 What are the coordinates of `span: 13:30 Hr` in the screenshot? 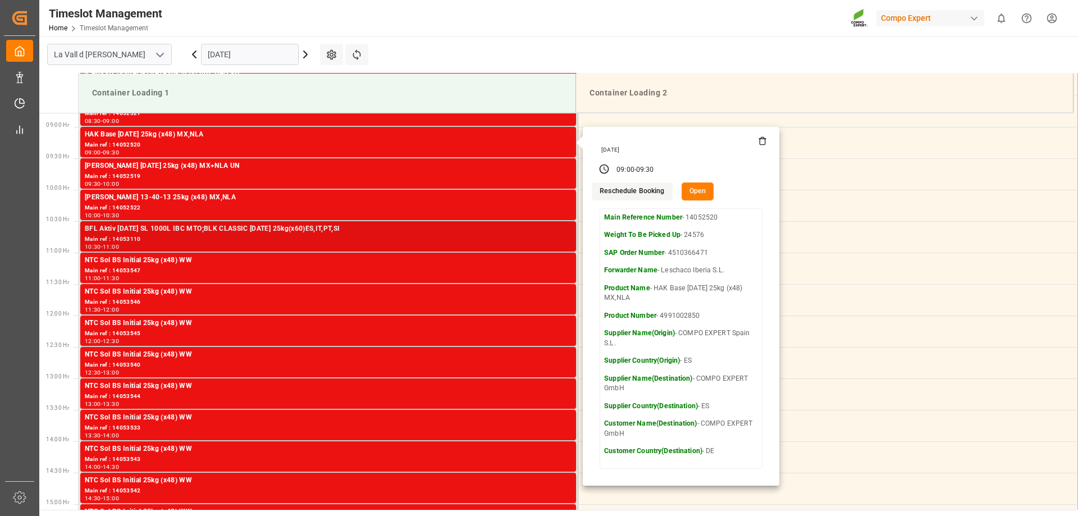 It's located at (57, 408).